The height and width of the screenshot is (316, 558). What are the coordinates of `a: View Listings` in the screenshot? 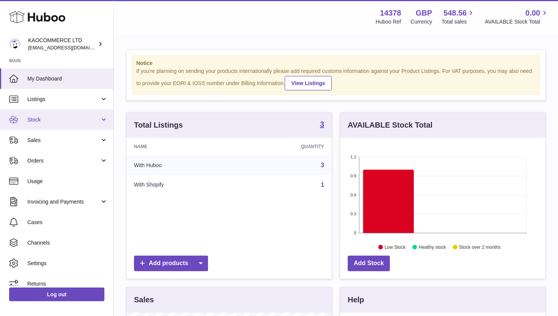 It's located at (308, 83).